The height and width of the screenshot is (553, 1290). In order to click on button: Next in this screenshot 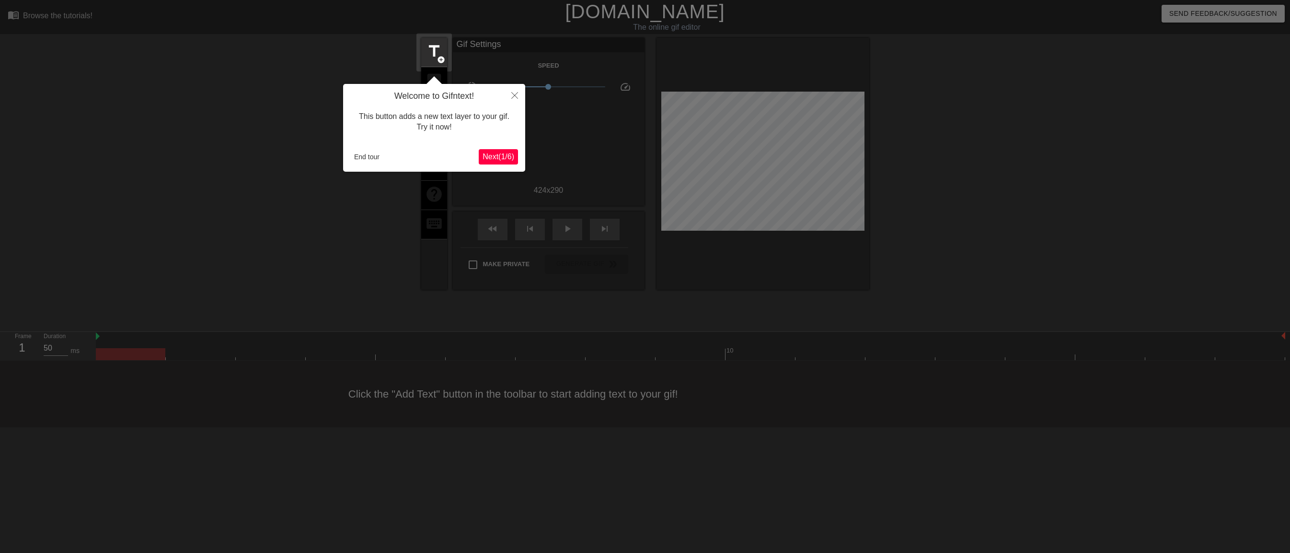, I will do `click(499, 157)`.